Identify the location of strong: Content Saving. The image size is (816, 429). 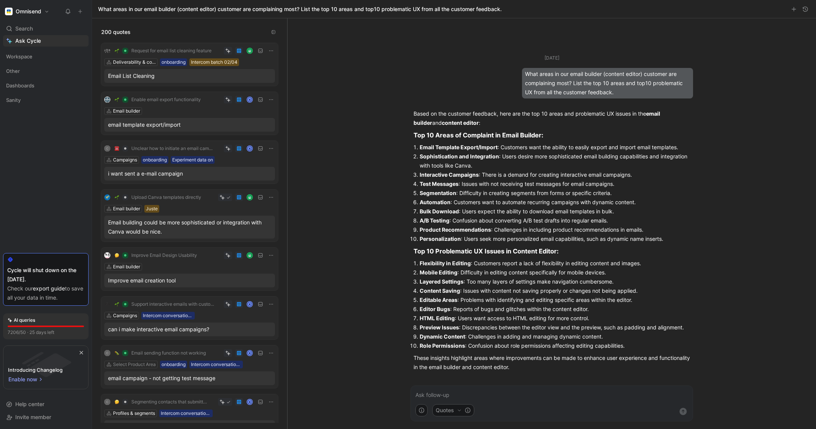
(440, 291).